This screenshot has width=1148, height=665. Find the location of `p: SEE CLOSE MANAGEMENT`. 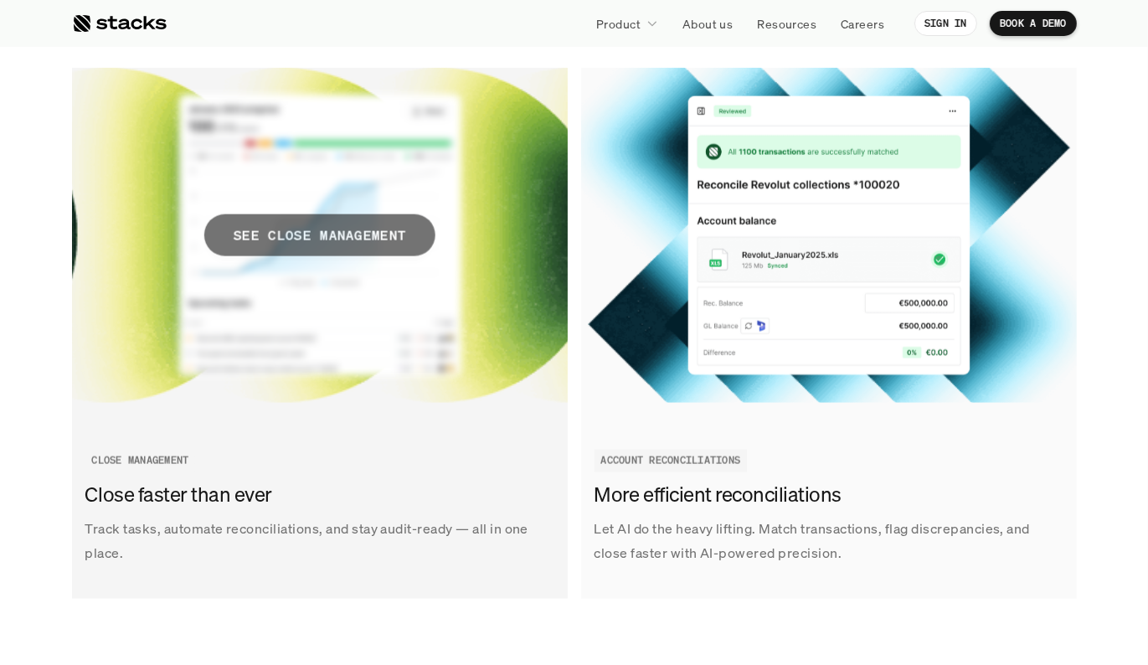

p: SEE CLOSE MANAGEMENT is located at coordinates (319, 235).